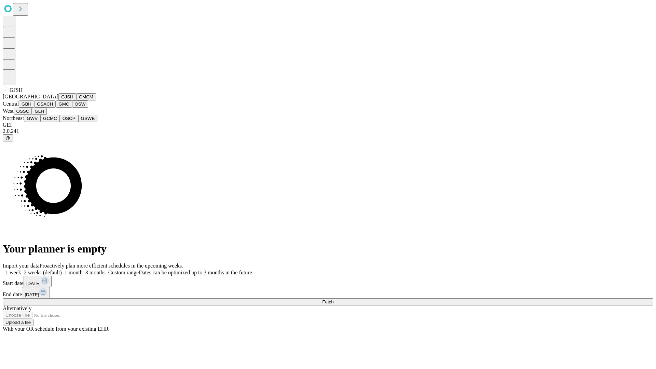 The height and width of the screenshot is (369, 656). I want to click on button: OSW, so click(80, 104).